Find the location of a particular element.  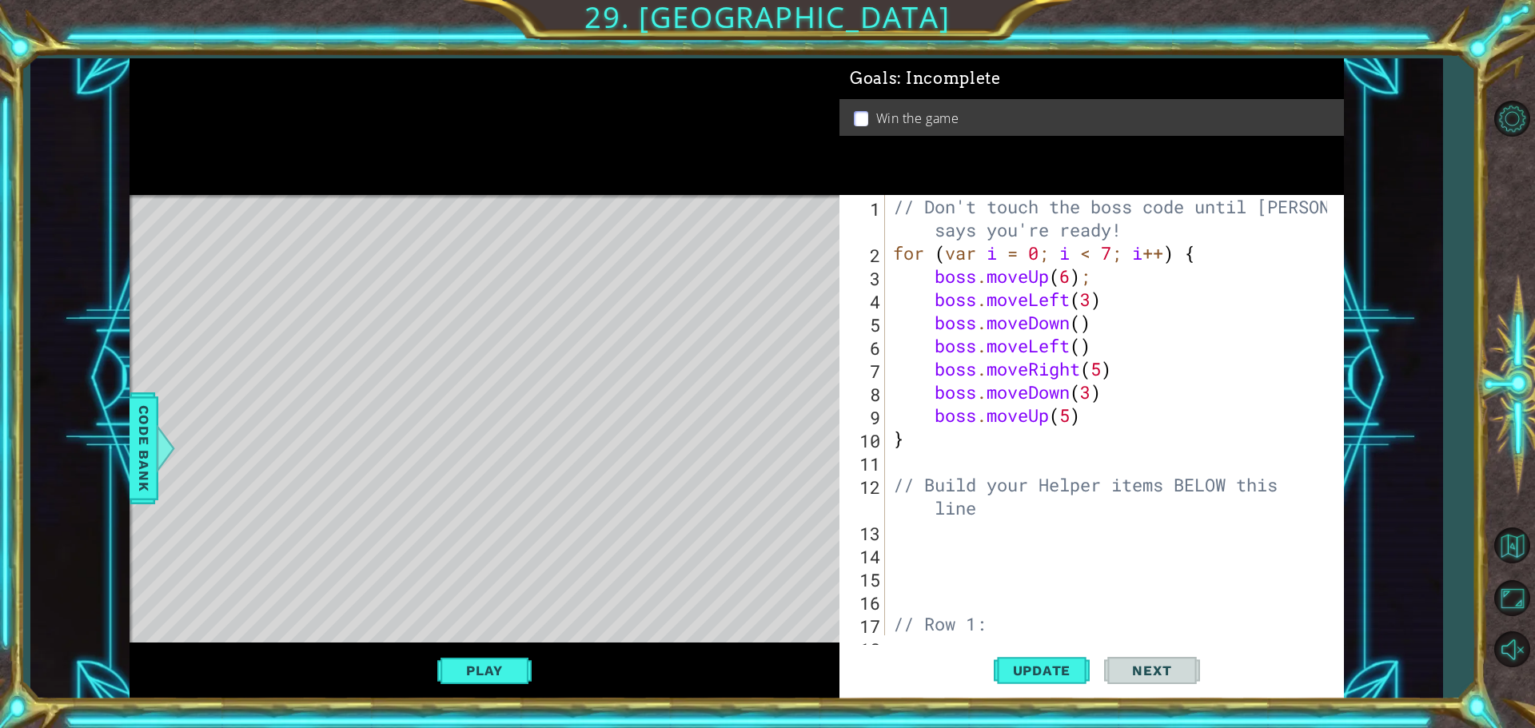

button: Back to Map is located at coordinates (1512, 546).